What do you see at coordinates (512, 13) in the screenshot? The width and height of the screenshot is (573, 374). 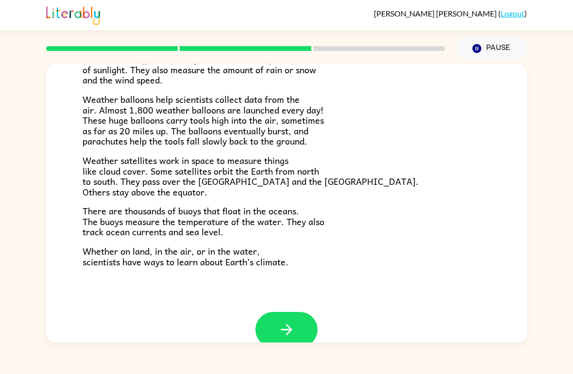 I see `a: Logout` at bounding box center [512, 13].